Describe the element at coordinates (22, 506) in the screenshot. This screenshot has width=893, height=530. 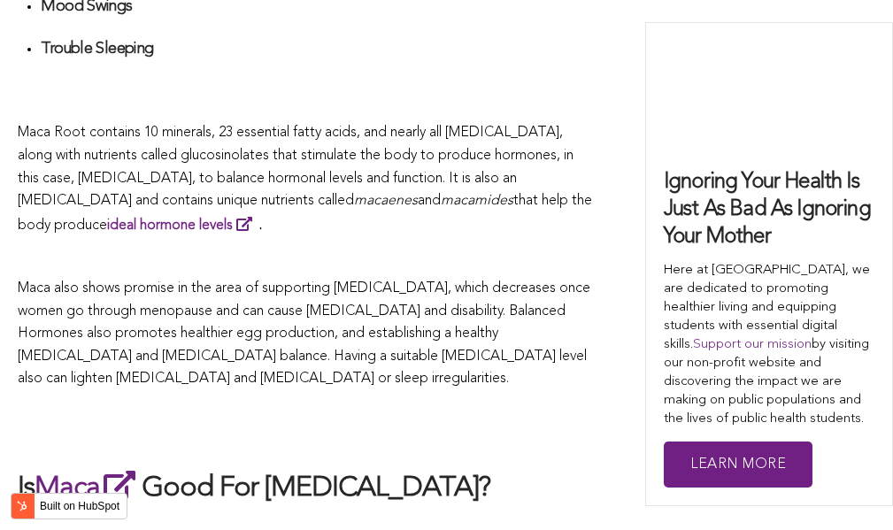
I see `img: HubSpot sprocket logo` at that location.